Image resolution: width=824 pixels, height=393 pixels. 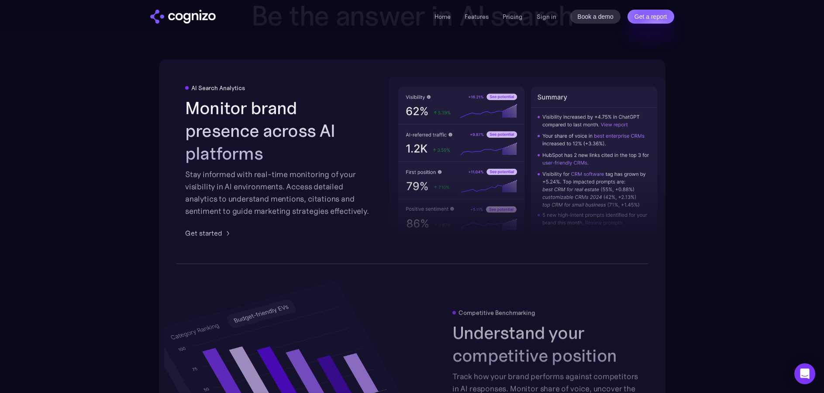 I want to click on a: Get a report, so click(x=651, y=17).